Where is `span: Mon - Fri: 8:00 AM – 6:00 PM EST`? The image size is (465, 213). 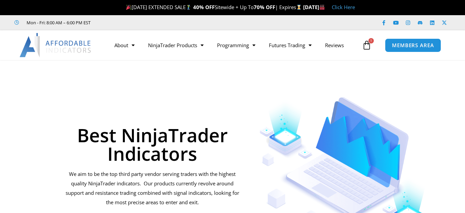
span: Mon - Fri: 8:00 AM – 6:00 PM EST is located at coordinates (58, 23).